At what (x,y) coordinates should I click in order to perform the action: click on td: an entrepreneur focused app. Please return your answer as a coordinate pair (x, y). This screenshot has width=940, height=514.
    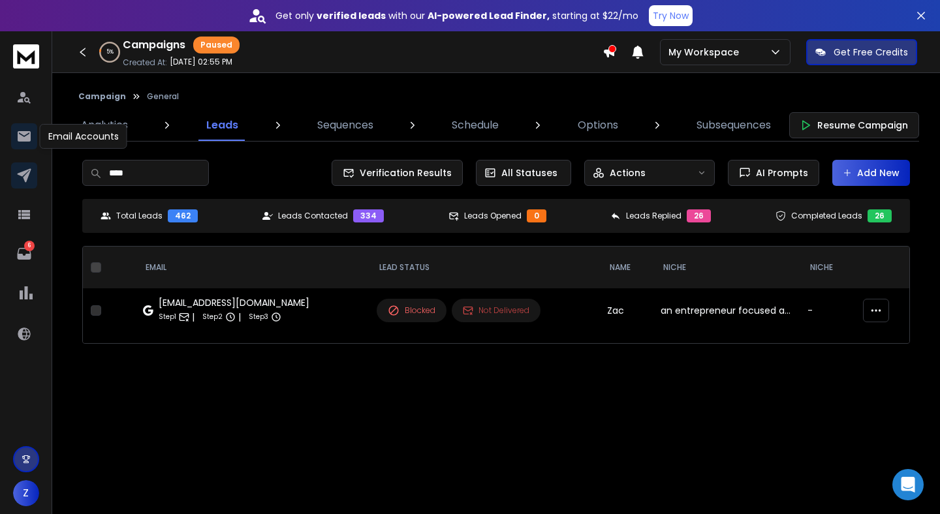
    Looking at the image, I should click on (726, 311).